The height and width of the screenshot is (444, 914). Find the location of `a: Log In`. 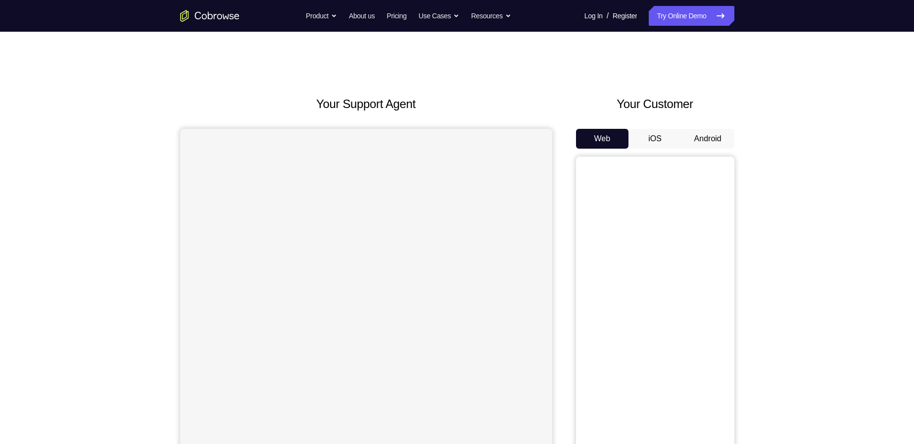

a: Log In is located at coordinates (593, 16).